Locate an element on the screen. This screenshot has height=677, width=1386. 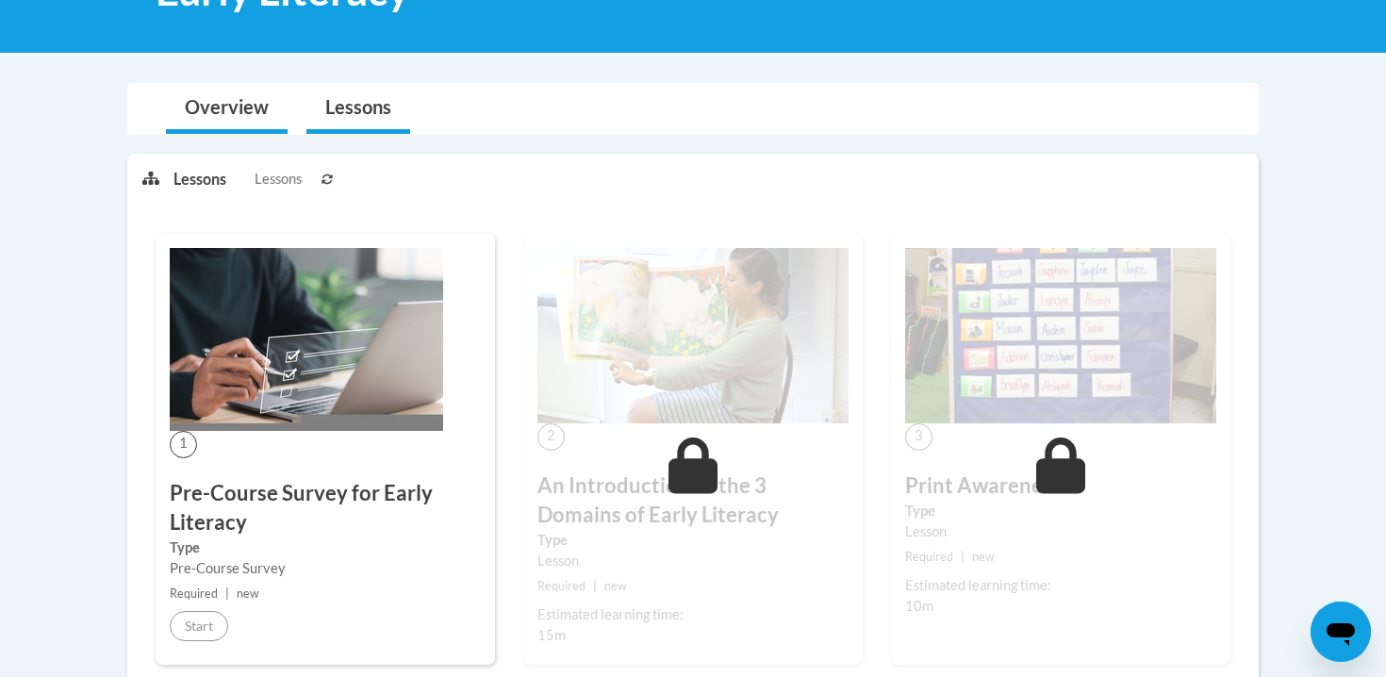
span: Lessons is located at coordinates (278, 179).